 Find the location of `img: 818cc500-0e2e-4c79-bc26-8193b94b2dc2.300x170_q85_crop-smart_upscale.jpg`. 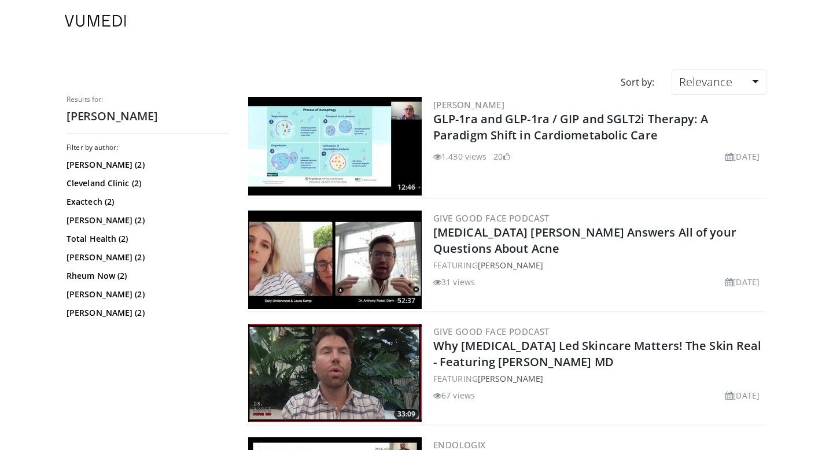

img: 818cc500-0e2e-4c79-bc26-8193b94b2dc2.300x170_q85_crop-smart_upscale.jpg is located at coordinates (335, 260).